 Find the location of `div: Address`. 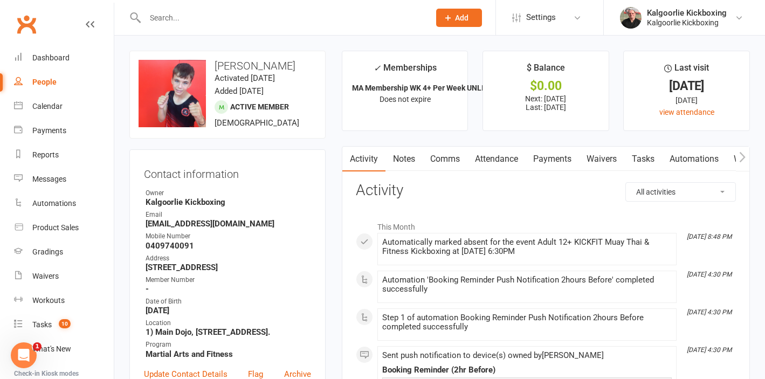

div: Address is located at coordinates (228, 258).